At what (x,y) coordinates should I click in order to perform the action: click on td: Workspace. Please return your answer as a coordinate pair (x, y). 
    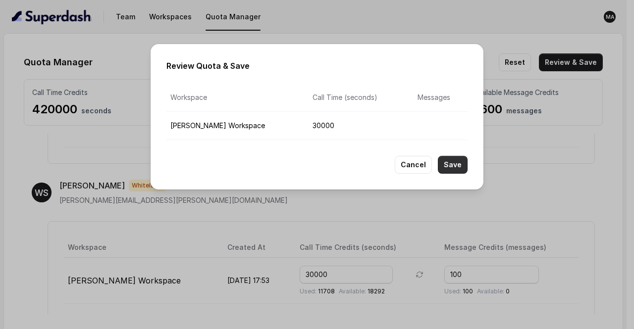
    Looking at the image, I should click on (235, 98).